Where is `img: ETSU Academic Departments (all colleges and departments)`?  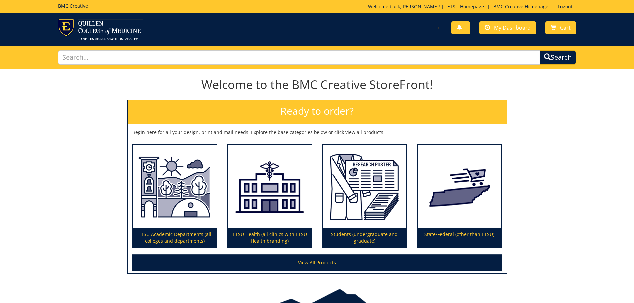
img: ETSU Academic Departments (all colleges and departments) is located at coordinates (175, 187).